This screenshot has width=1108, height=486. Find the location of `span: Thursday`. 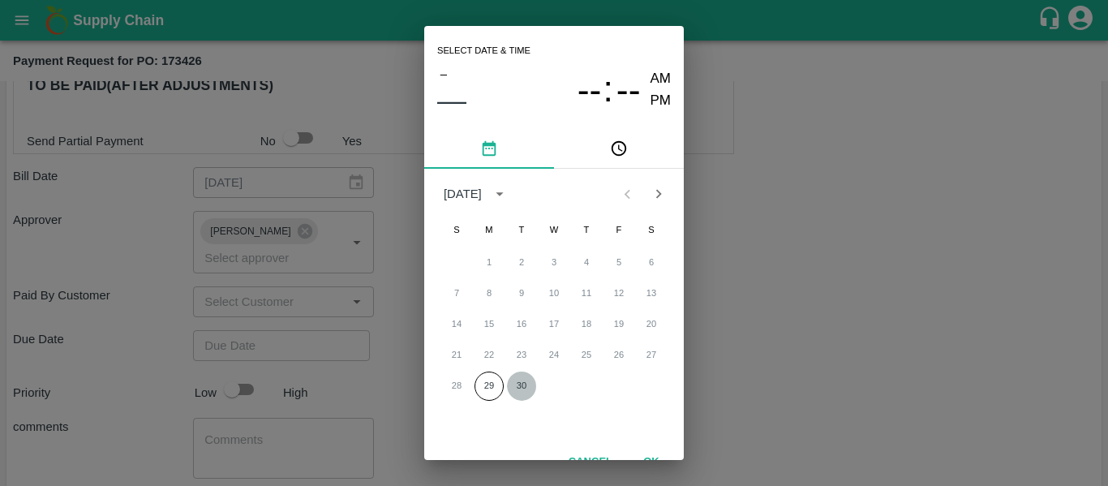

span: Thursday is located at coordinates (586, 230).